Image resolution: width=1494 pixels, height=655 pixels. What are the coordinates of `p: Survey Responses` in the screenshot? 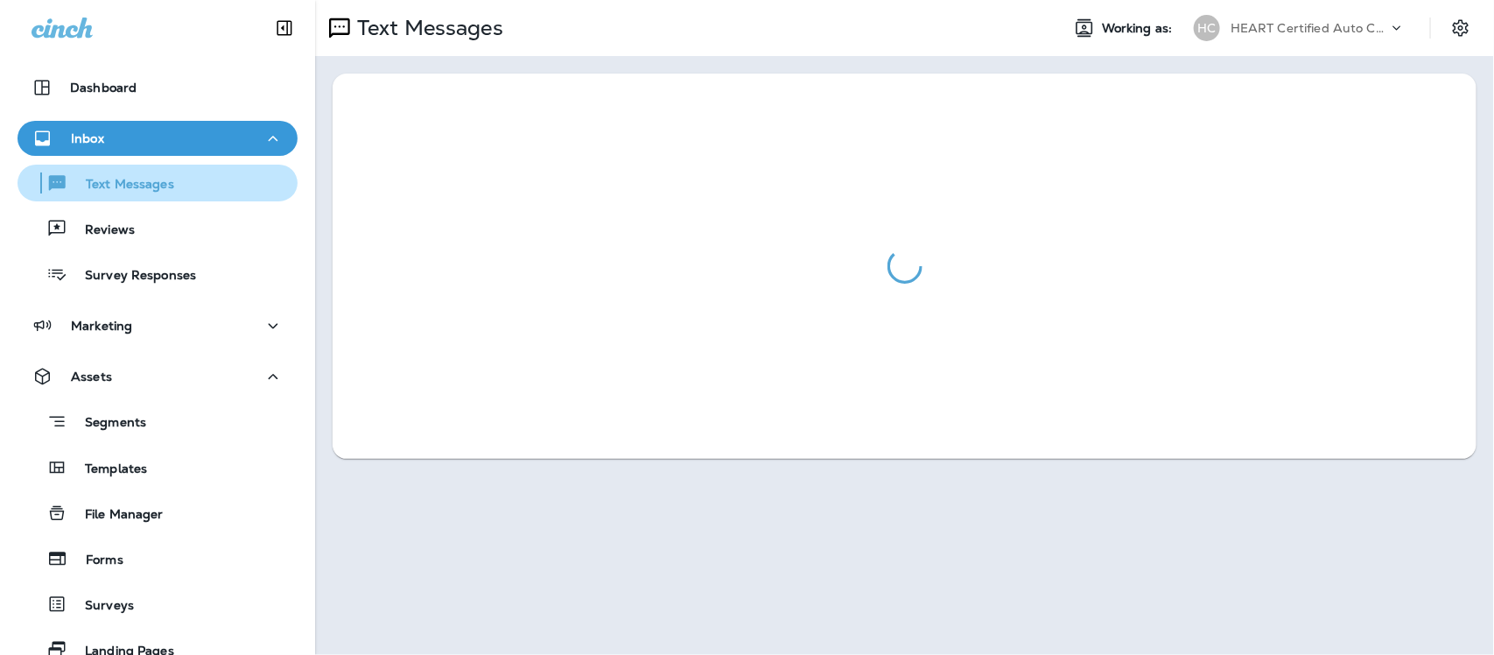 It's located at (131, 276).